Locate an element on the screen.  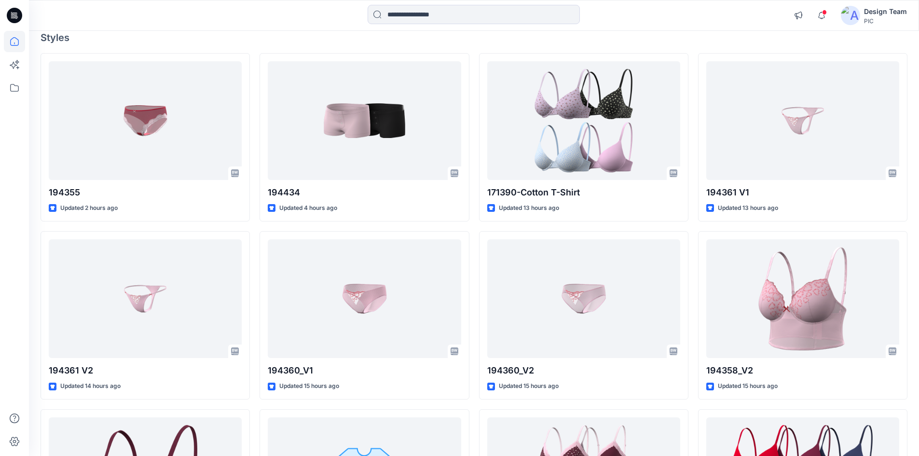
div: Design Team is located at coordinates (885, 12).